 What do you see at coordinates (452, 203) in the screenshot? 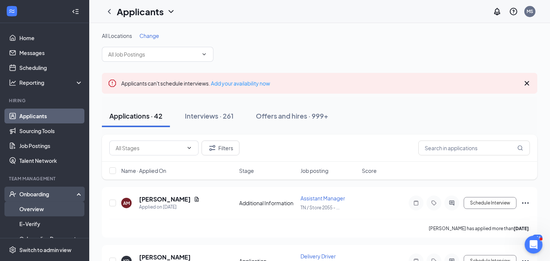
I see `svg: ActiveChat` at bounding box center [452, 203].